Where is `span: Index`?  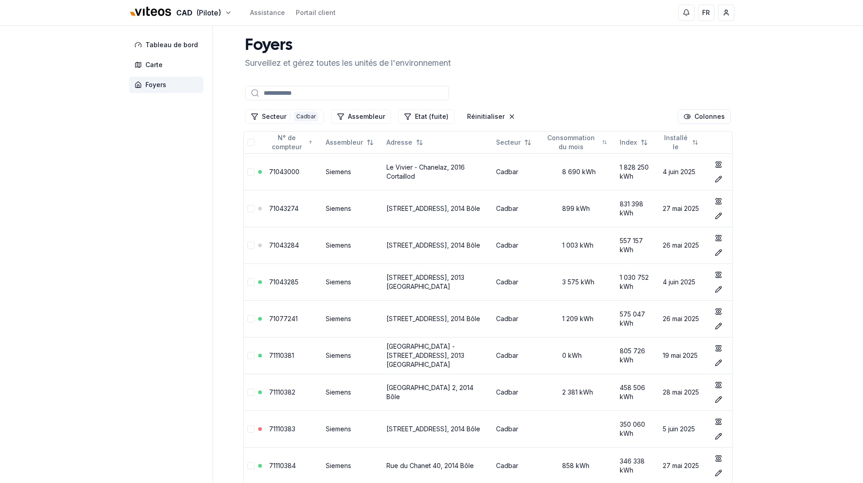
span: Index is located at coordinates (629, 142).